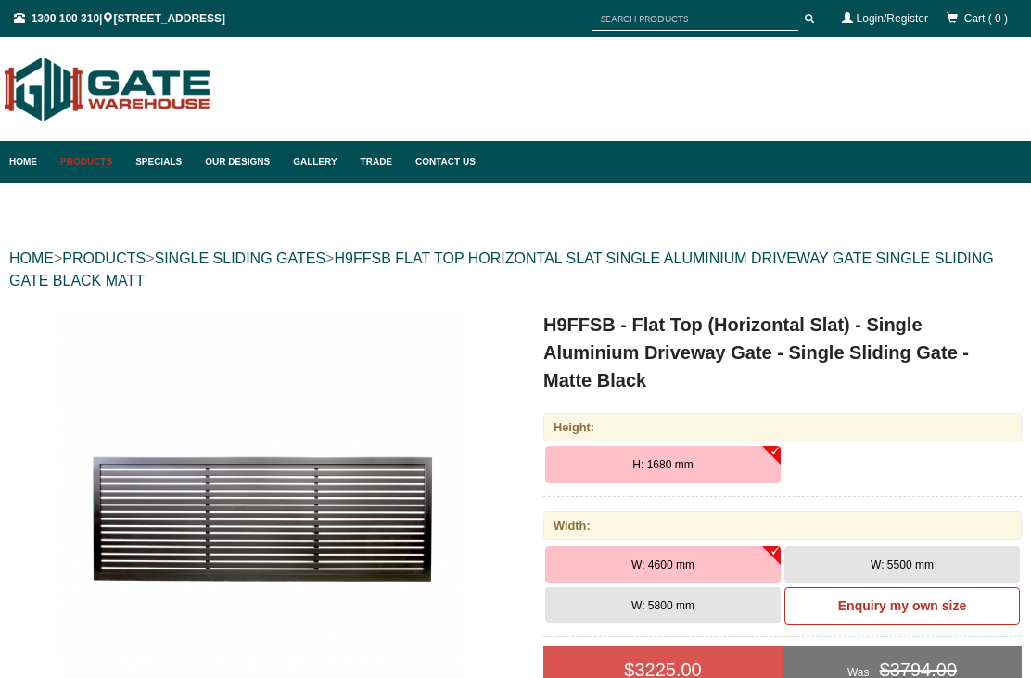 The width and height of the screenshot is (1031, 678). What do you see at coordinates (902, 565) in the screenshot?
I see `button: W: 5500 mm` at bounding box center [902, 565].